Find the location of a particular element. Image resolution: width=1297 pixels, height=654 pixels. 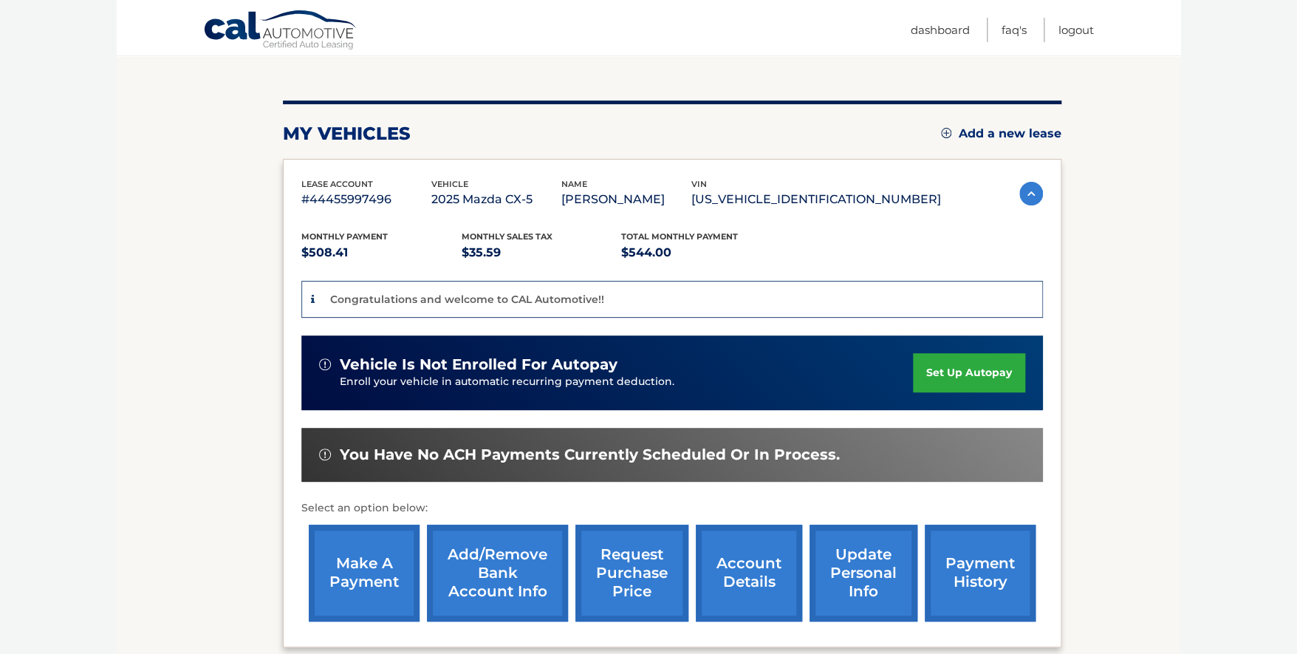

span: vehicle is located at coordinates (450, 184).